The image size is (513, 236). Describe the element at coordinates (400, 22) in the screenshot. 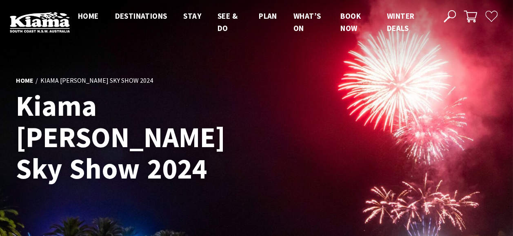

I see `span: Winter Deals` at that location.